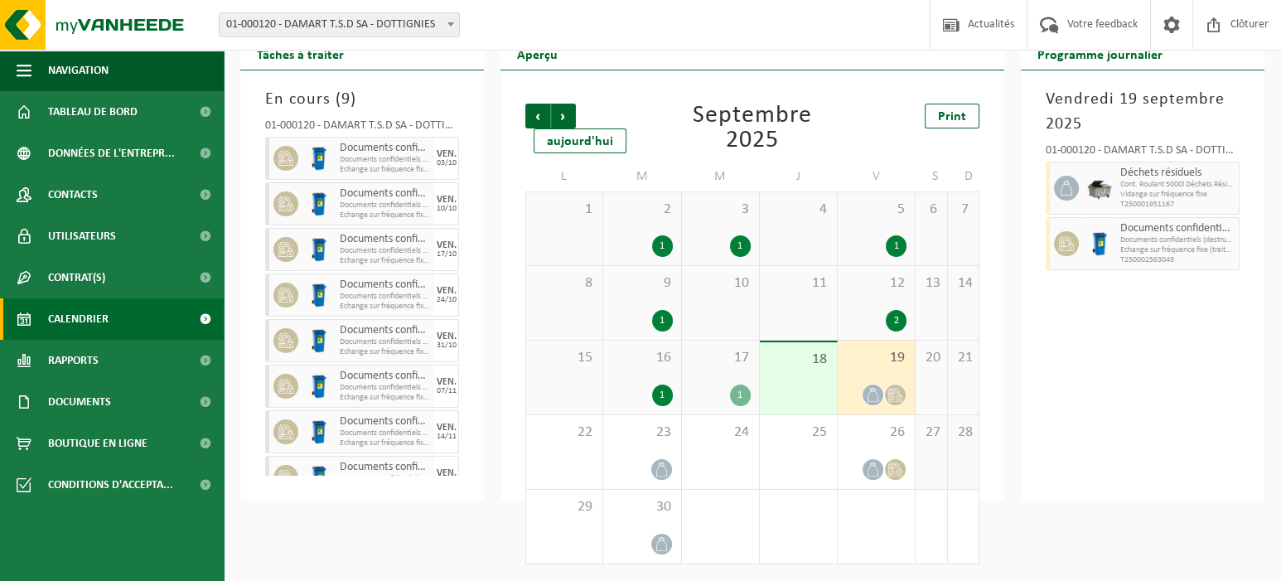  I want to click on span: Contacts, so click(73, 195).